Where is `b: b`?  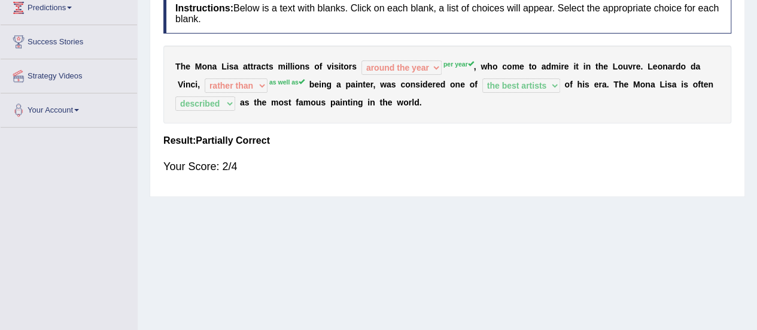
b: b is located at coordinates (312, 84).